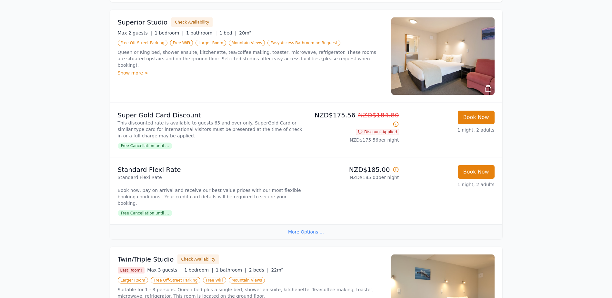 The width and height of the screenshot is (612, 298). I want to click on span: Easy Access Bathroom on Request, so click(303, 43).